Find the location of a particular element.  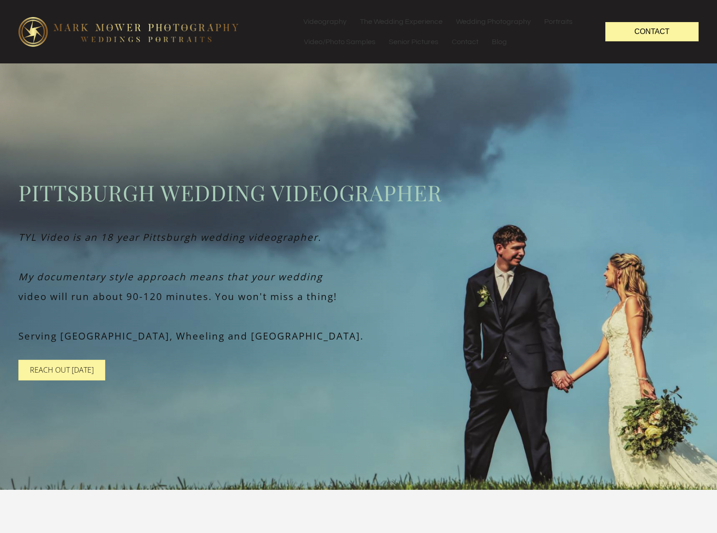

a: Blog is located at coordinates (499, 42).